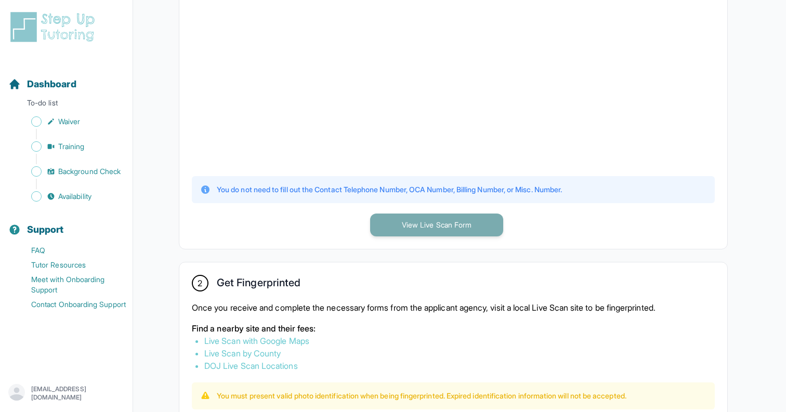 This screenshot has width=786, height=412. What do you see at coordinates (71, 147) in the screenshot?
I see `span: Training` at bounding box center [71, 147].